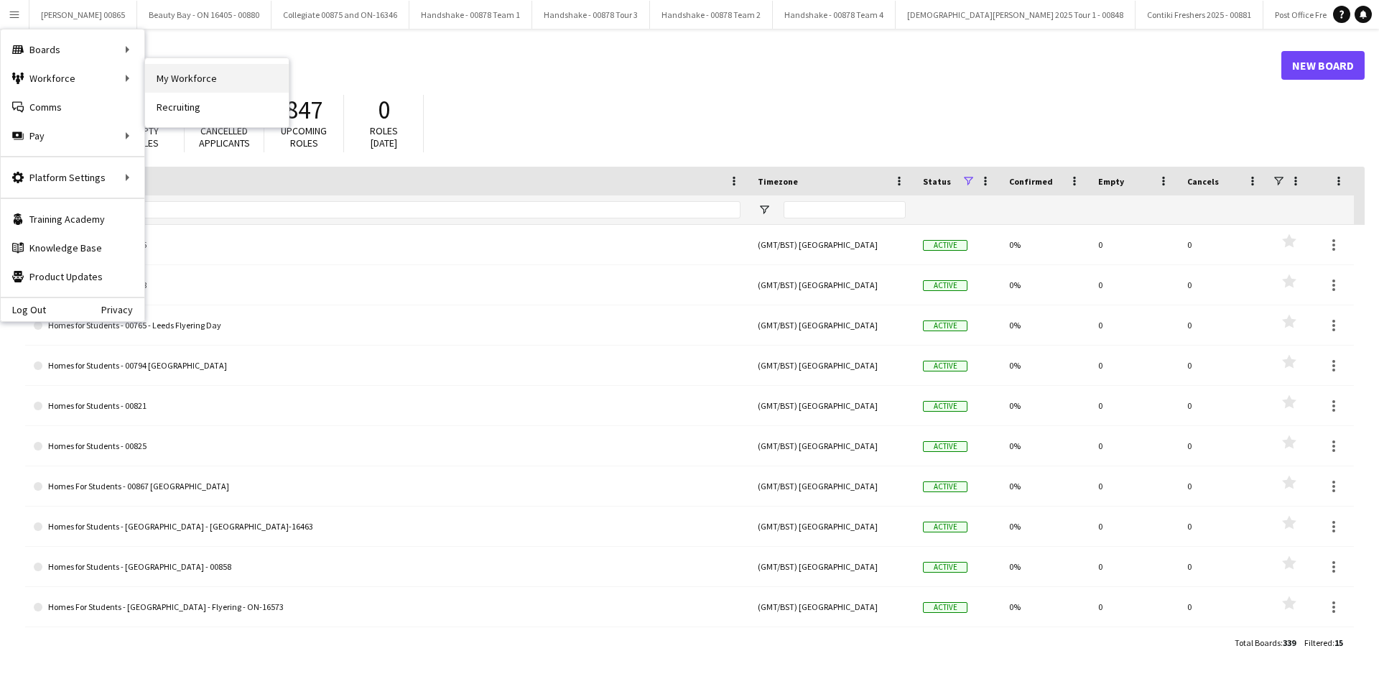  Describe the element at coordinates (1111, 181) in the screenshot. I see `span: Empty` at that location.